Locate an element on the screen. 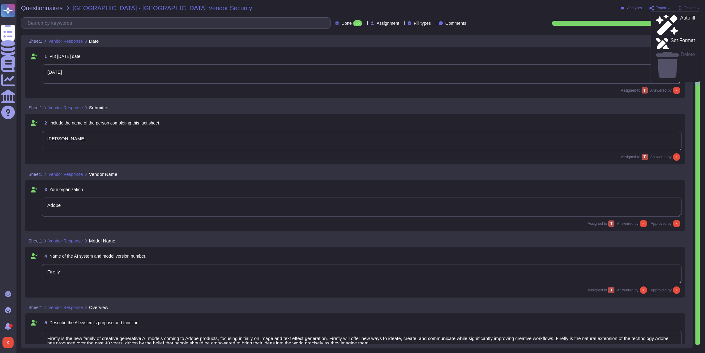 This screenshot has width=705, height=353. span: Done is located at coordinates (346, 23).